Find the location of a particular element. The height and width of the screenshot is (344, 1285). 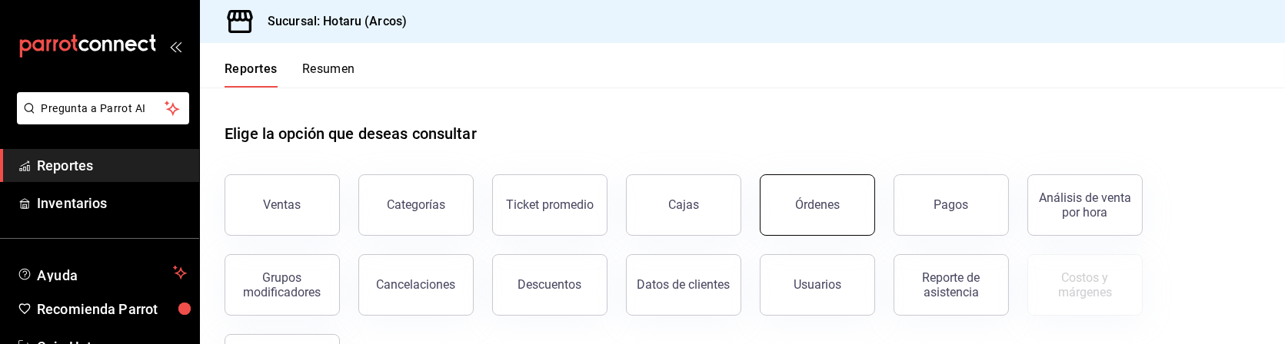

span: Recomienda Parrot is located at coordinates (111, 309).